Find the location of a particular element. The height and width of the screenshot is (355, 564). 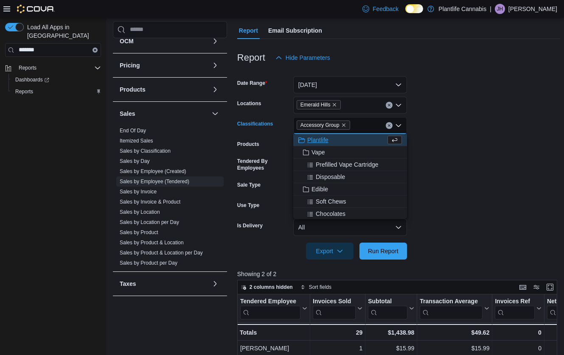

a: End Of Day is located at coordinates (133, 131).